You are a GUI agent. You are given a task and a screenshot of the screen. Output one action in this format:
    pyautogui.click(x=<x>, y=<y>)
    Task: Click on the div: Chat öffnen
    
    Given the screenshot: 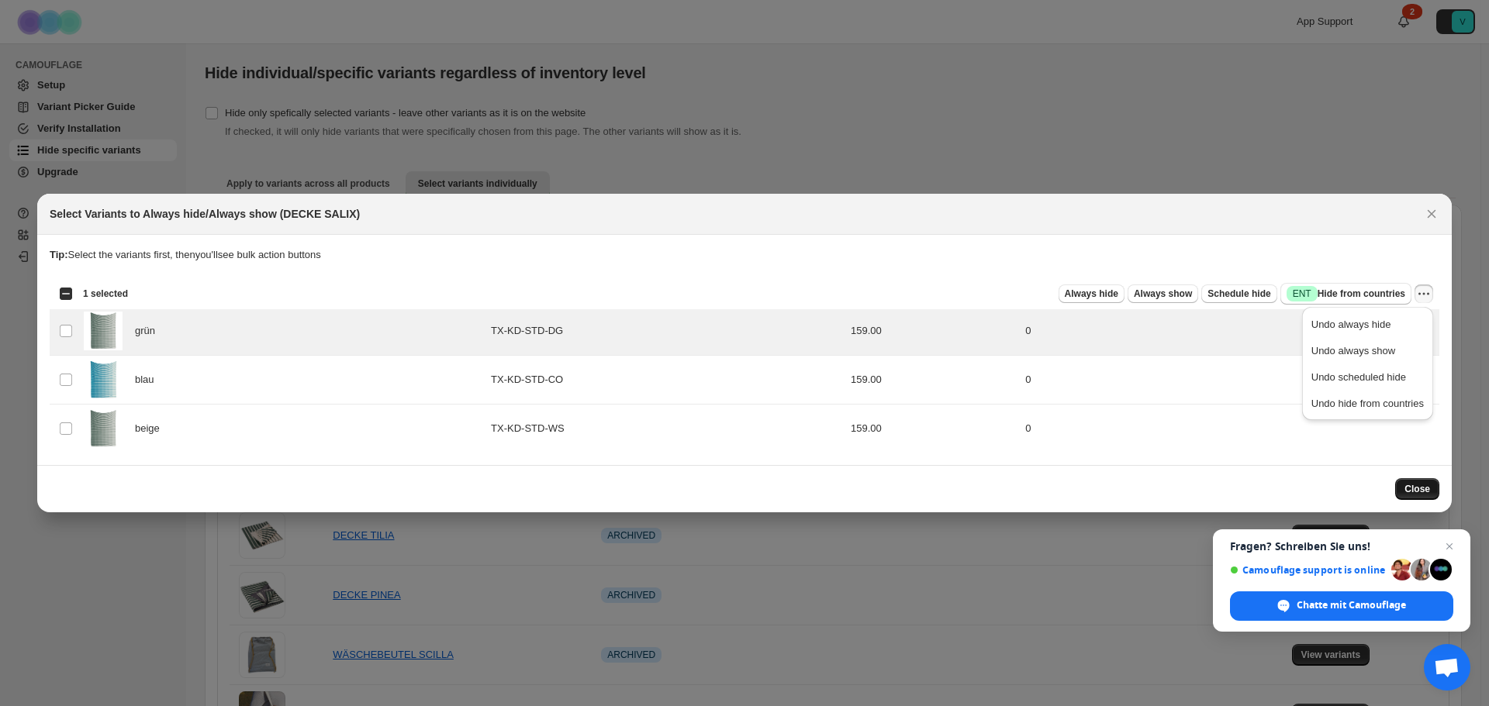 What is the action you would take?
    pyautogui.click(x=1447, y=668)
    